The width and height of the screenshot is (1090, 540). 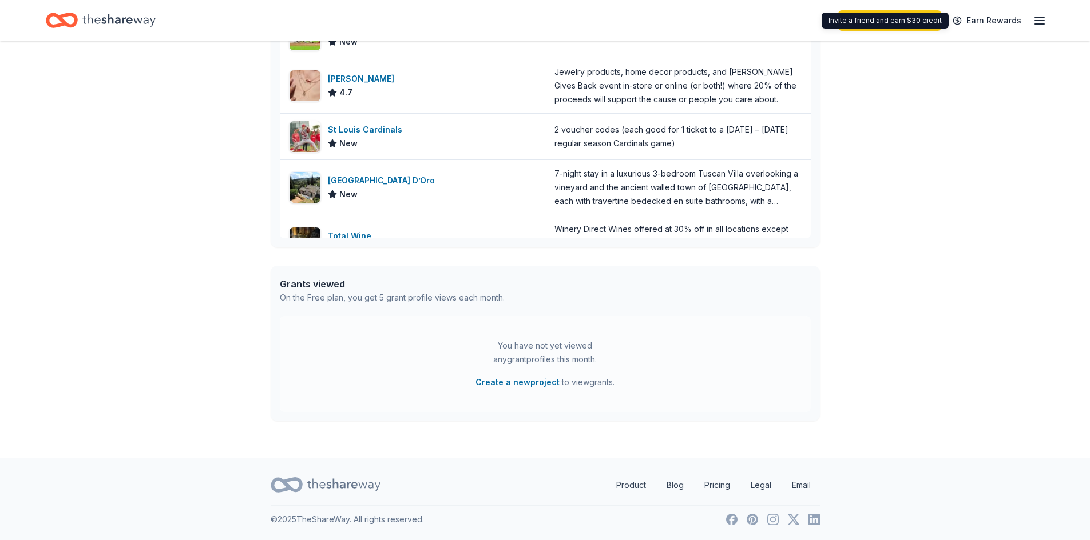 I want to click on div: 7-night stay in a luxurious 3-bedroom Tuscan Villa overlooking a vineyard and the ancient walled ..., so click(x=678, y=188).